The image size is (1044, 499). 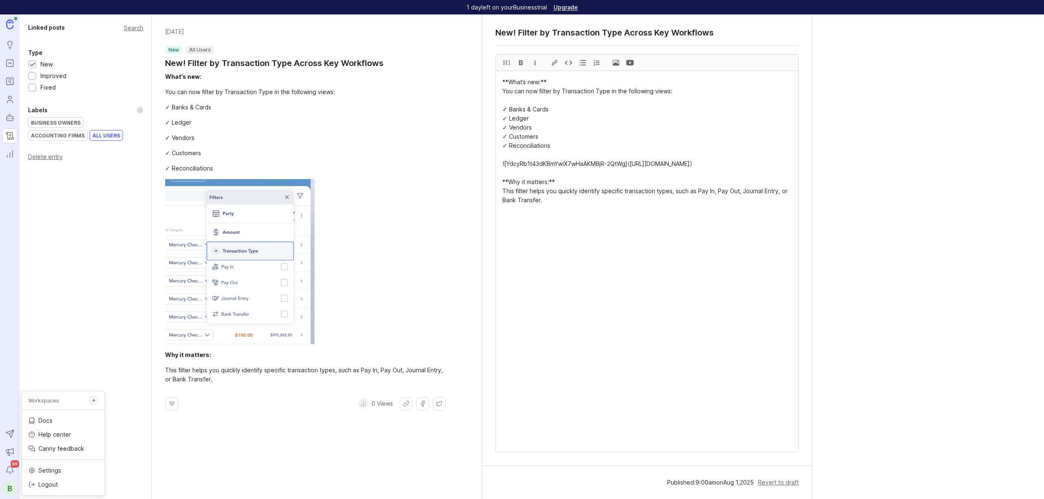 I want to click on a: Share on X, so click(x=439, y=404).